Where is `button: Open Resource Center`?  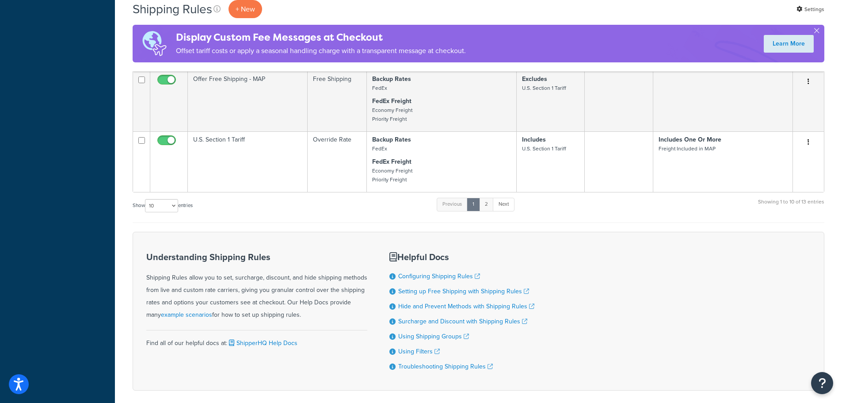 button: Open Resource Center is located at coordinates (822, 383).